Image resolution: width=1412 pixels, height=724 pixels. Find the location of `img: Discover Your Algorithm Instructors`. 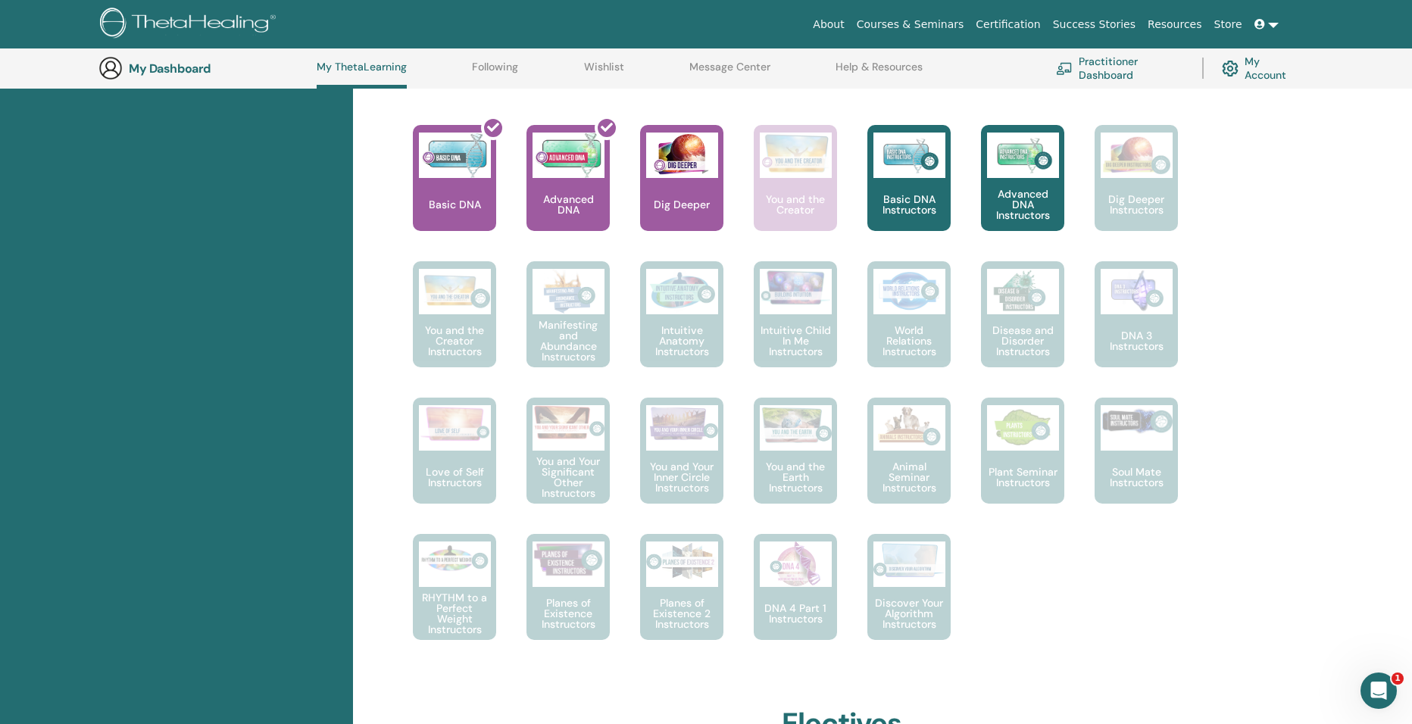

img: Discover Your Algorithm Instructors is located at coordinates (909, 560).